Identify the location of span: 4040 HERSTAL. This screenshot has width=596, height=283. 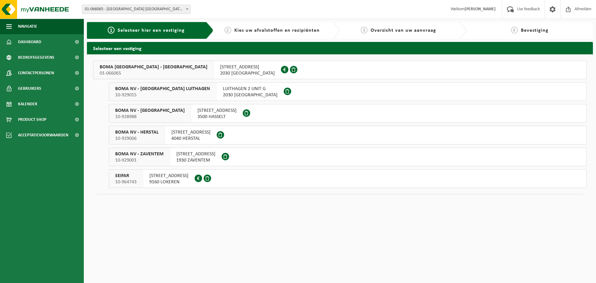
(191, 138).